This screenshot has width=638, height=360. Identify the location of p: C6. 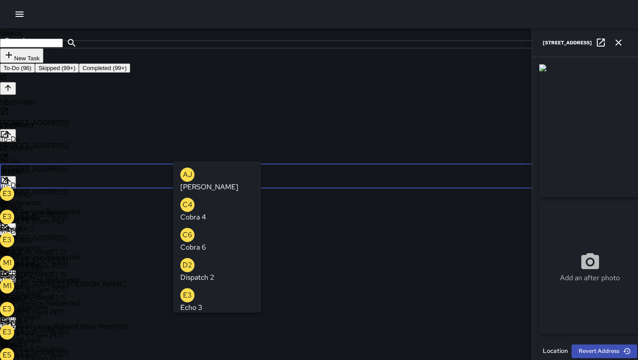
(188, 235).